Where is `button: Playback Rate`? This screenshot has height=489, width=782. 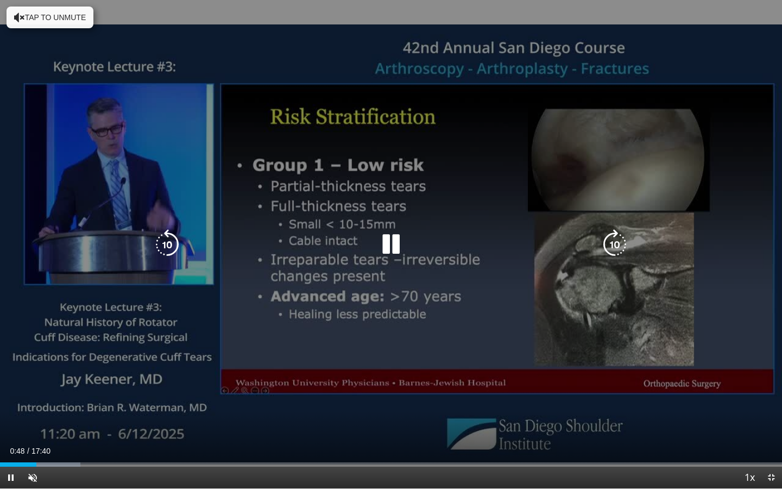 button: Playback Rate is located at coordinates (750, 478).